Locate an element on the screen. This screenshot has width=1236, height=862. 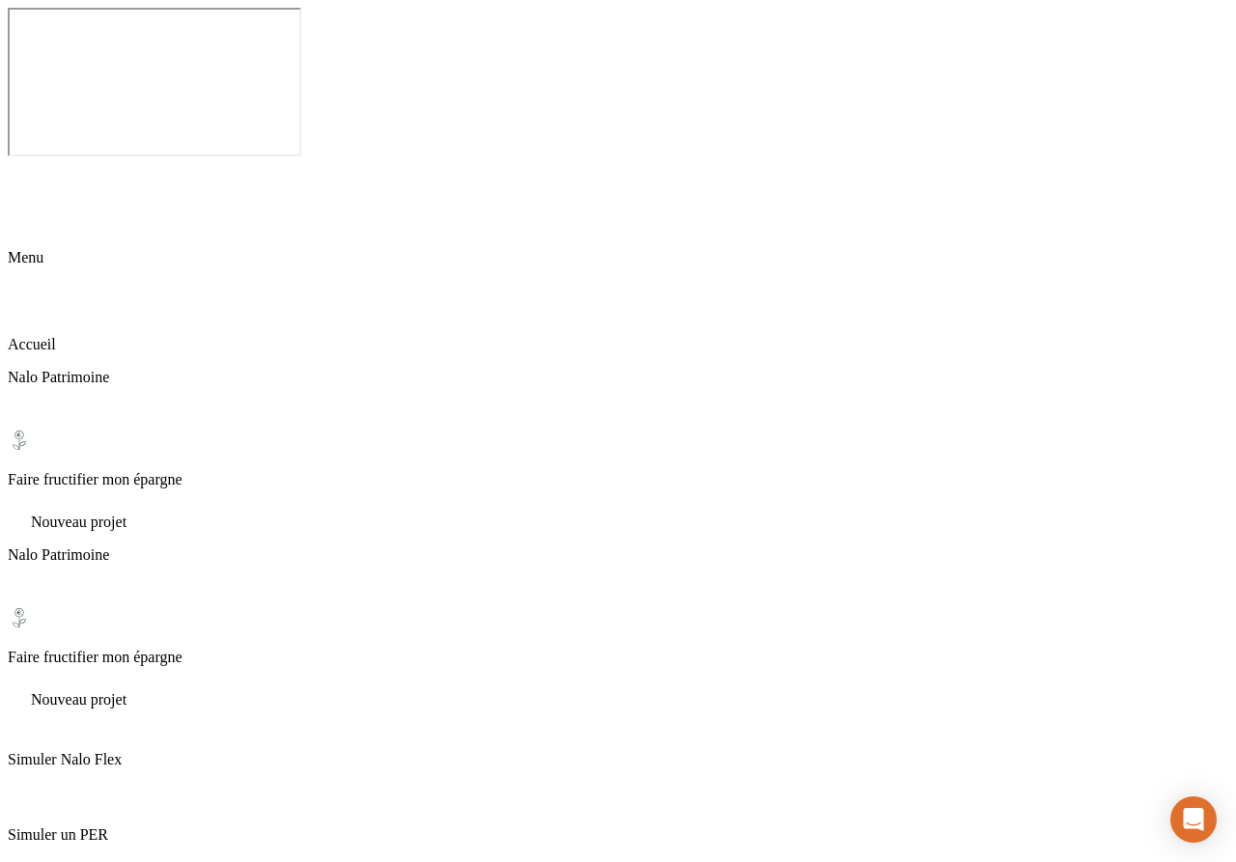
p: Simuler Nalo Flex is located at coordinates (618, 760).